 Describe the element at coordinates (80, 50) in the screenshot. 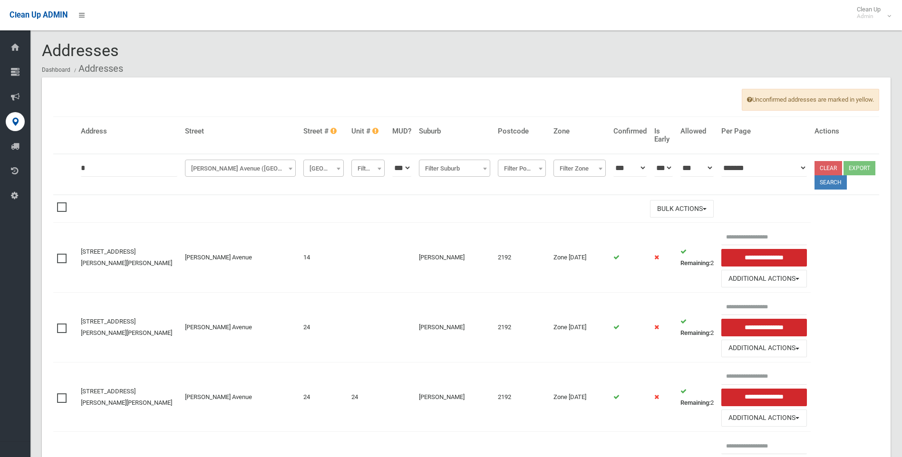

I see `span: Addresses` at that location.